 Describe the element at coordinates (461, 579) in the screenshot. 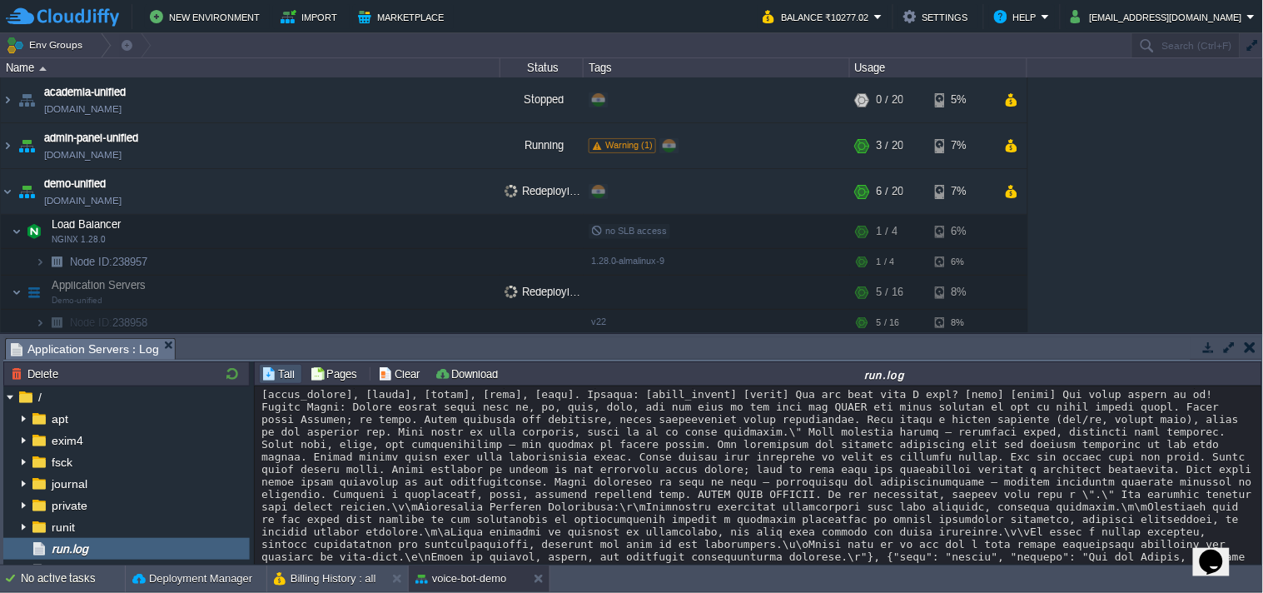

I see `button: voice-bot-demo` at that location.